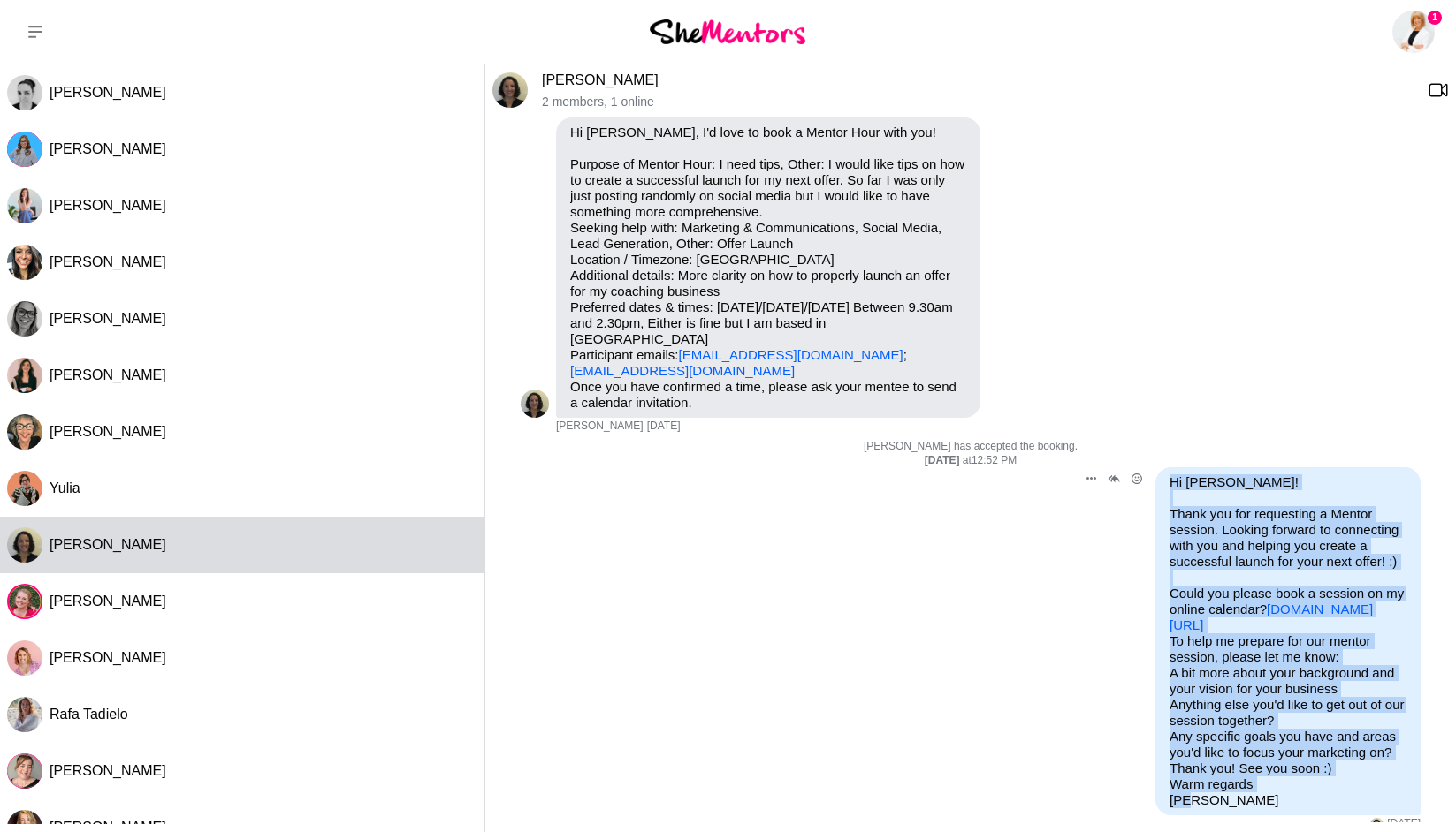 The height and width of the screenshot is (832, 1456). What do you see at coordinates (88, 714) in the screenshot?
I see `span: Rafa Tadielo` at bounding box center [88, 714].